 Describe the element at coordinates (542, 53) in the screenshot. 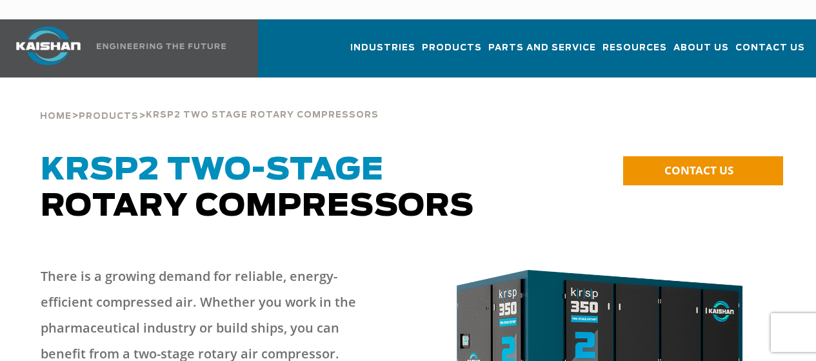

I see `a: Parts and Service` at that location.